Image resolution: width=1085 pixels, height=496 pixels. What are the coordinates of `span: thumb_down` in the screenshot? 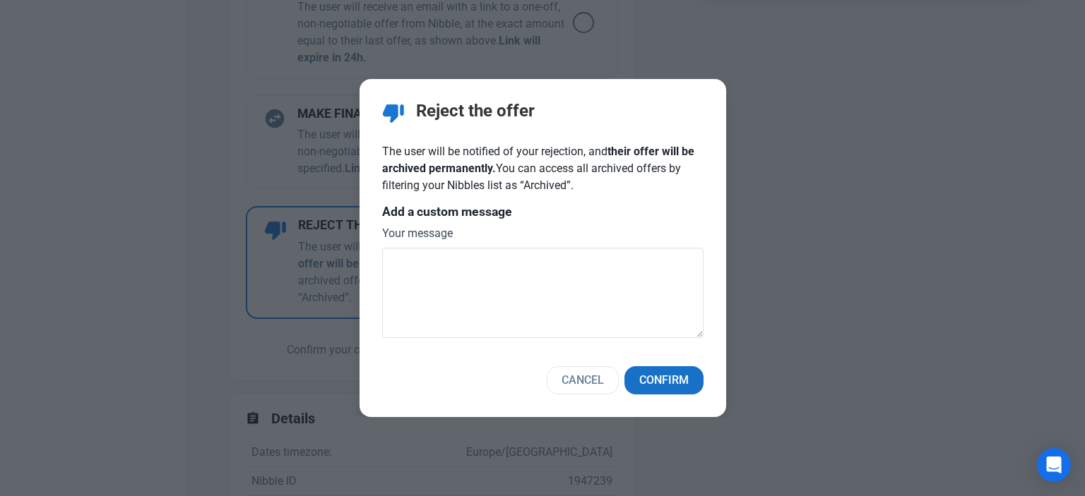 It's located at (393, 113).